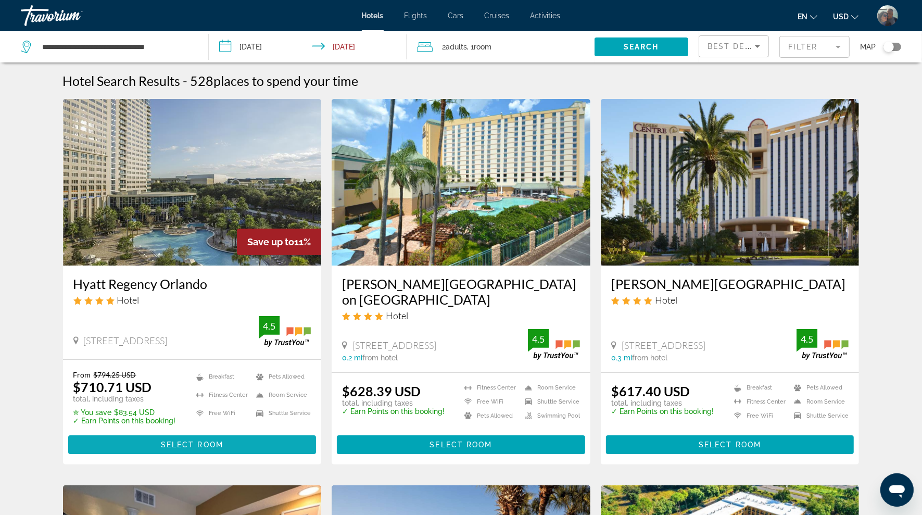 The image size is (922, 515). I want to click on a: Hotels, so click(373, 16).